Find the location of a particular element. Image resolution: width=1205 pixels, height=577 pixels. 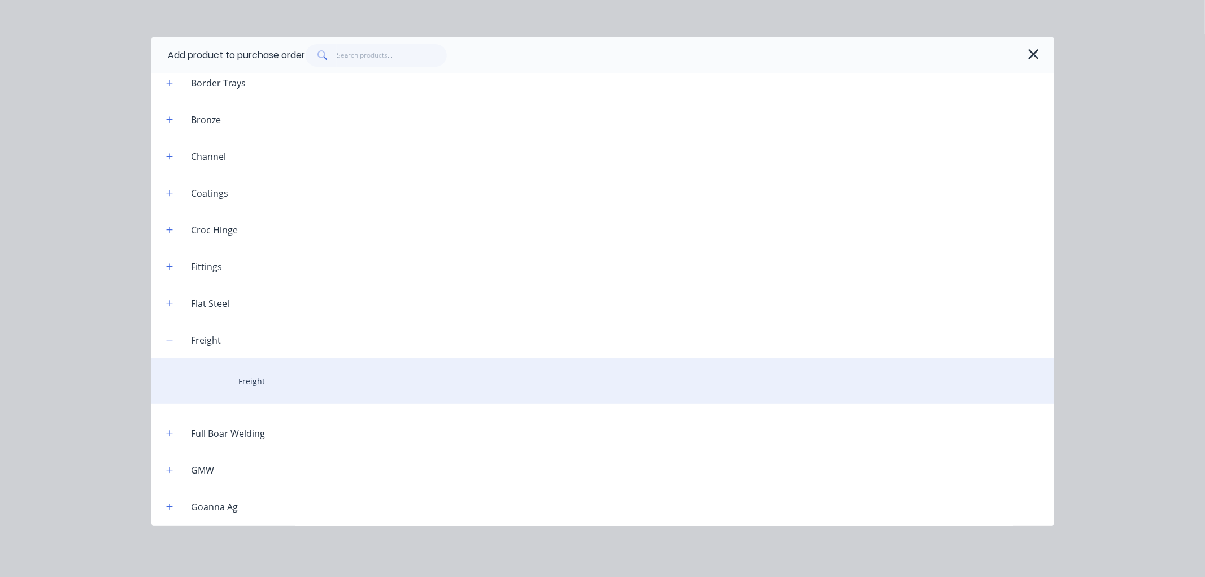

div: Fittings is located at coordinates (207, 267).